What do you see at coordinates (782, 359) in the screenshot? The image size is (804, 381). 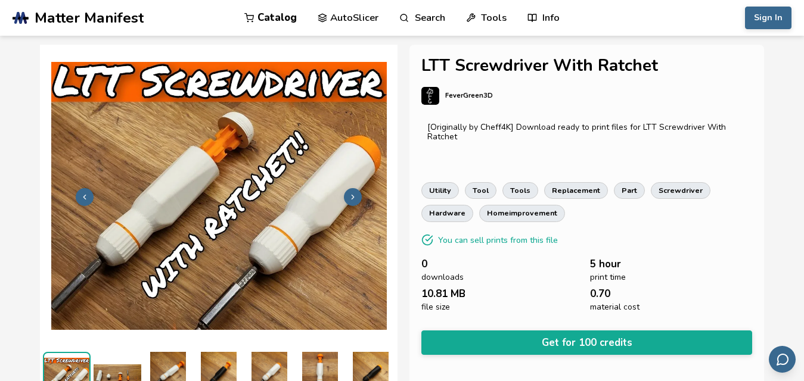 I see `button: Send feedback via email` at bounding box center [782, 359].